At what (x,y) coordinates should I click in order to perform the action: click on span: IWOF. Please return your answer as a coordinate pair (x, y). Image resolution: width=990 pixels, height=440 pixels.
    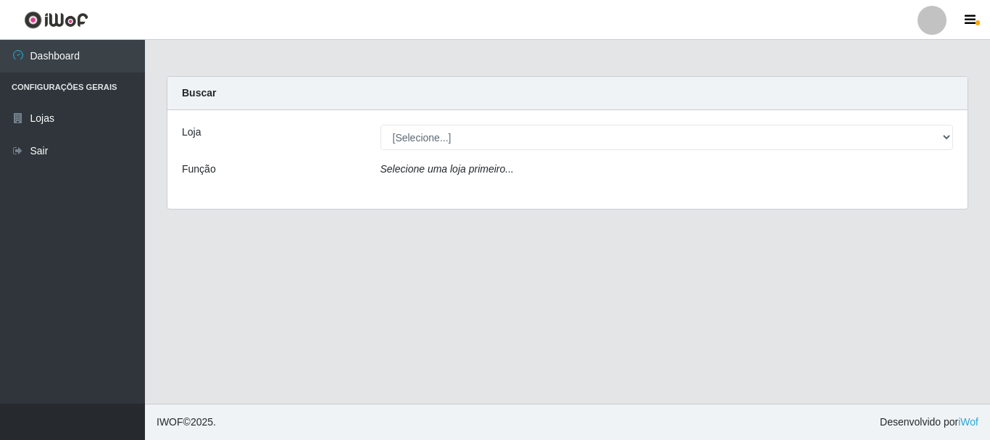
    Looking at the image, I should click on (170, 422).